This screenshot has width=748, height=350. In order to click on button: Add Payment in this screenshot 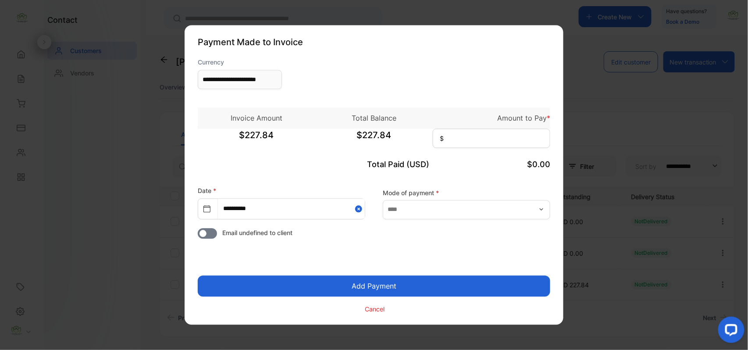, I will do `click(374, 286)`.